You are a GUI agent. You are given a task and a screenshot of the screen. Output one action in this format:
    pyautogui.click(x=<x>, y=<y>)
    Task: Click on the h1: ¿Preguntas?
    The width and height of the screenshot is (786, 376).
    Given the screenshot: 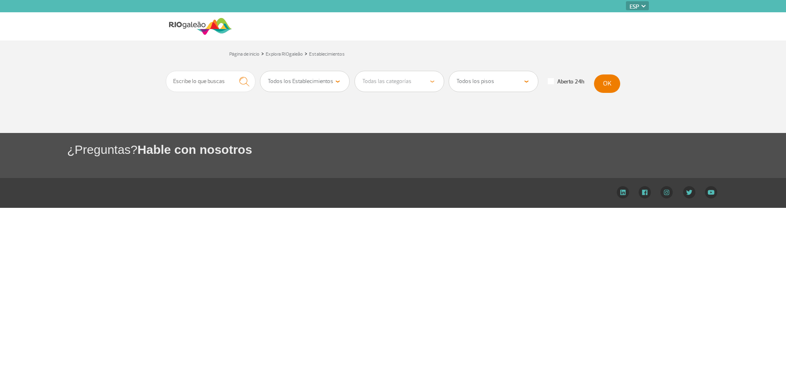 What is the action you would take?
    pyautogui.click(x=427, y=149)
    